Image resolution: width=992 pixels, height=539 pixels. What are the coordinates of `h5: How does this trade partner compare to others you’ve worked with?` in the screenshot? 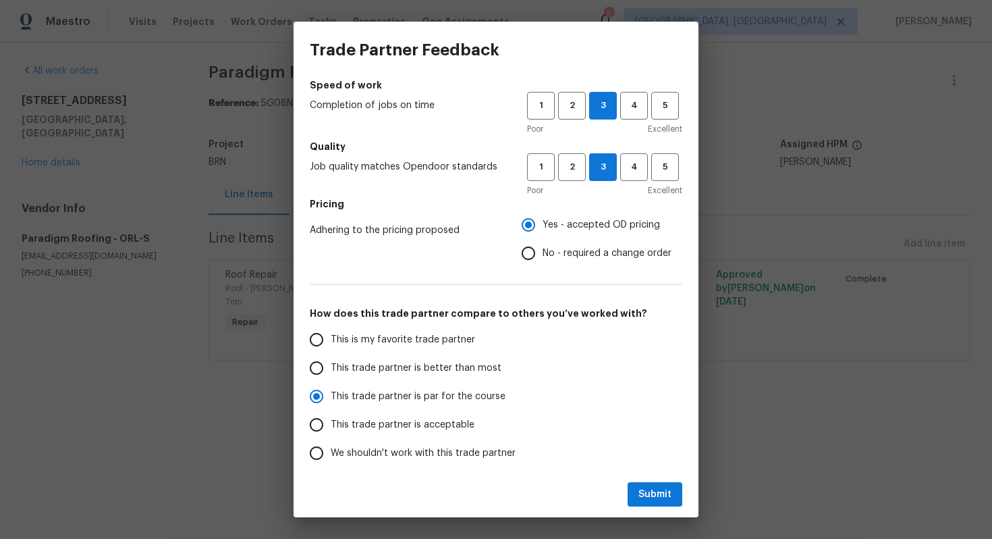 It's located at (496, 313).